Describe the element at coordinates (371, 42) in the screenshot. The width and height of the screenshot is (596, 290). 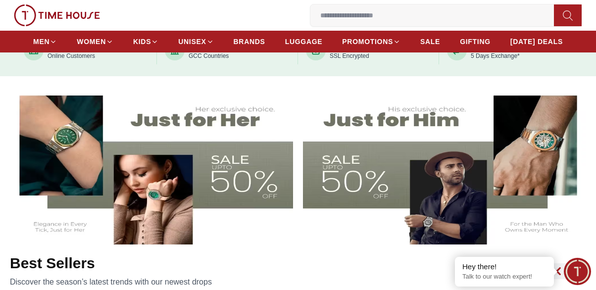
I see `a: PROMOTIONS` at that location.